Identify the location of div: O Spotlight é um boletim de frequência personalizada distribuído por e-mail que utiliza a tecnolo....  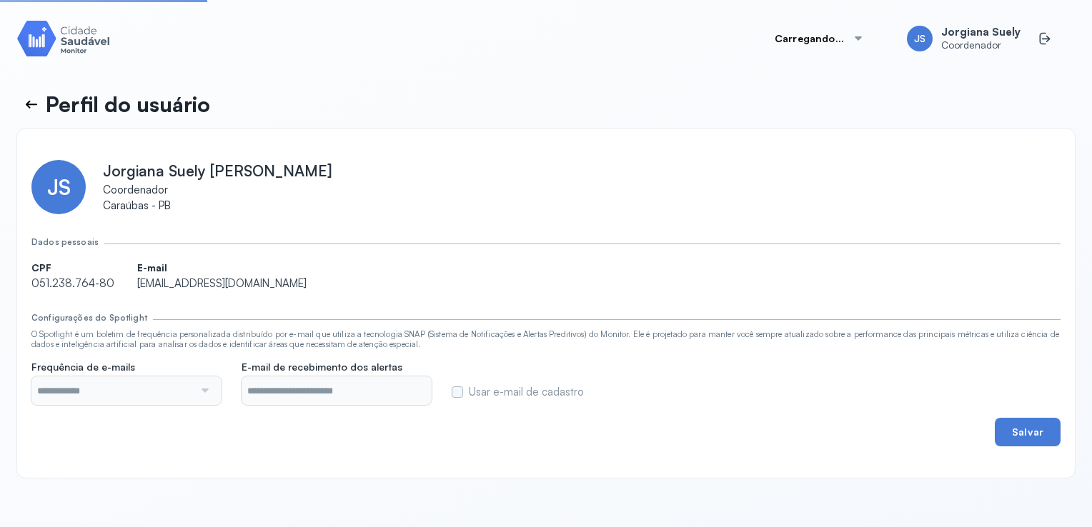
(546, 339).